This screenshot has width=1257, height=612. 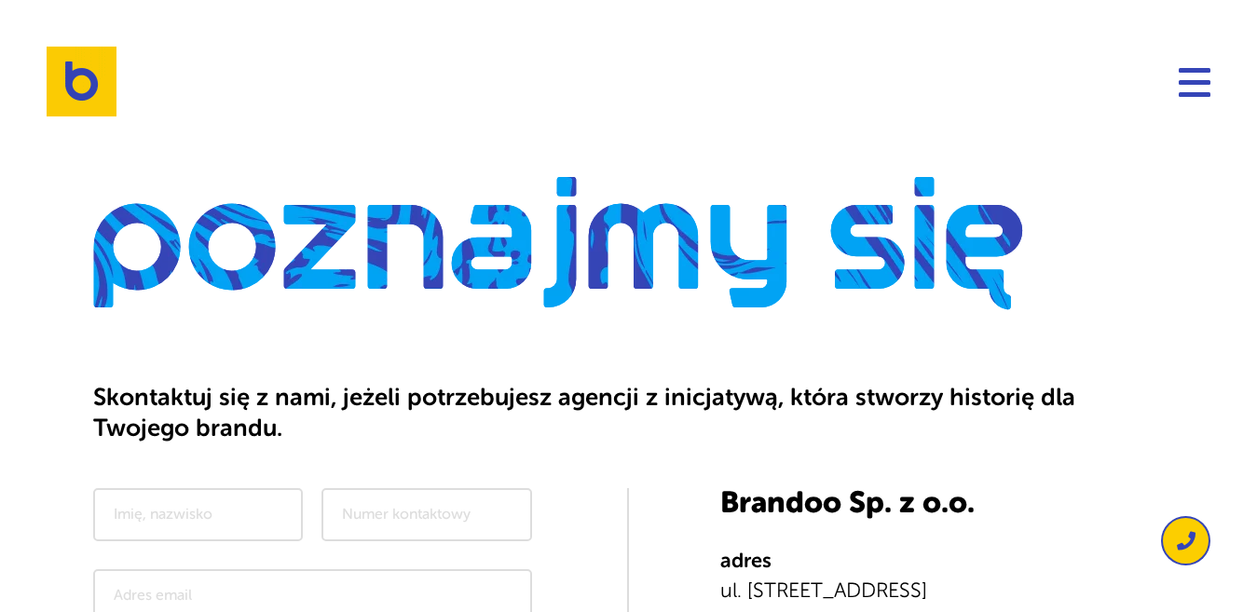 I want to click on h3: Brandoo Sp. z o.o., so click(x=942, y=503).